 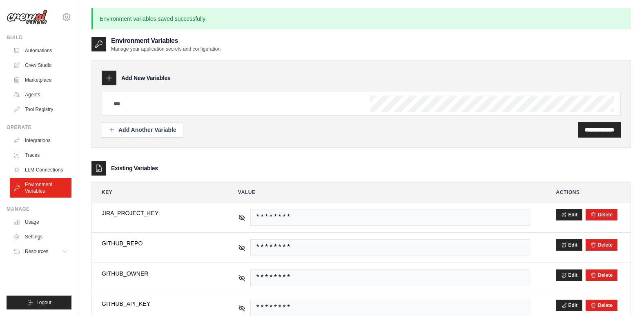 What do you see at coordinates (166, 49) in the screenshot?
I see `p: Manage your application secrets and configuration` at bounding box center [166, 49].